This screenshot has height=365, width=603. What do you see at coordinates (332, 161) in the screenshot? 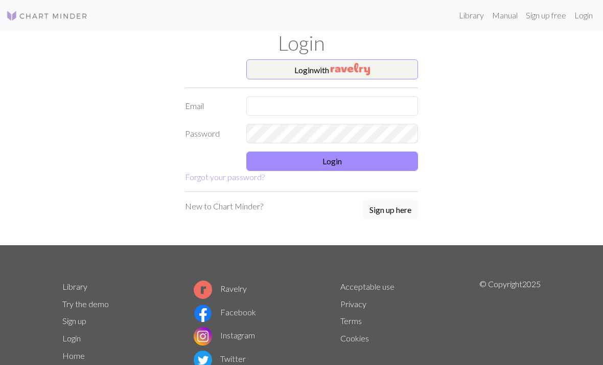
I see `button: Login` at bounding box center [332, 161].